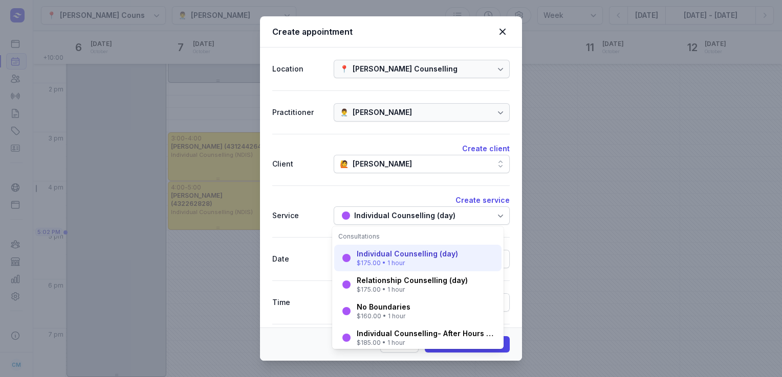 The height and width of the screenshot is (377, 782). I want to click on div: Location, so click(299, 69).